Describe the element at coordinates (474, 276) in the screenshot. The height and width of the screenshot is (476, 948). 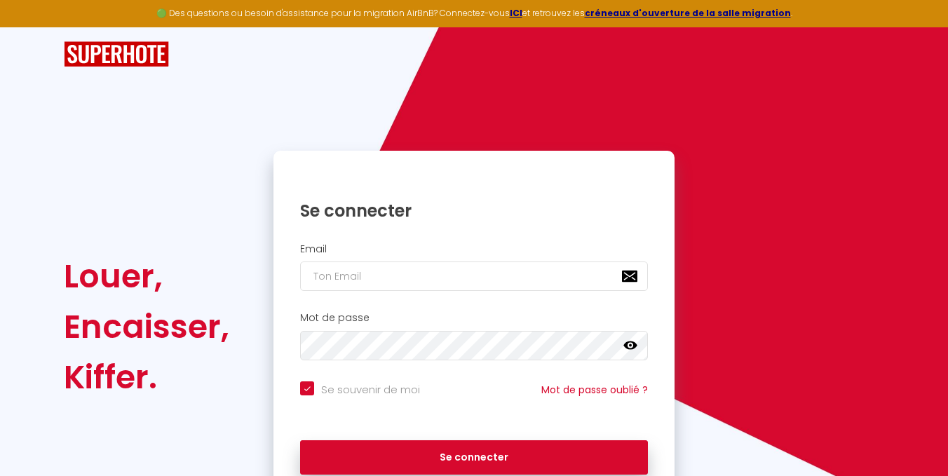
I see `input: Ton Email` at that location.